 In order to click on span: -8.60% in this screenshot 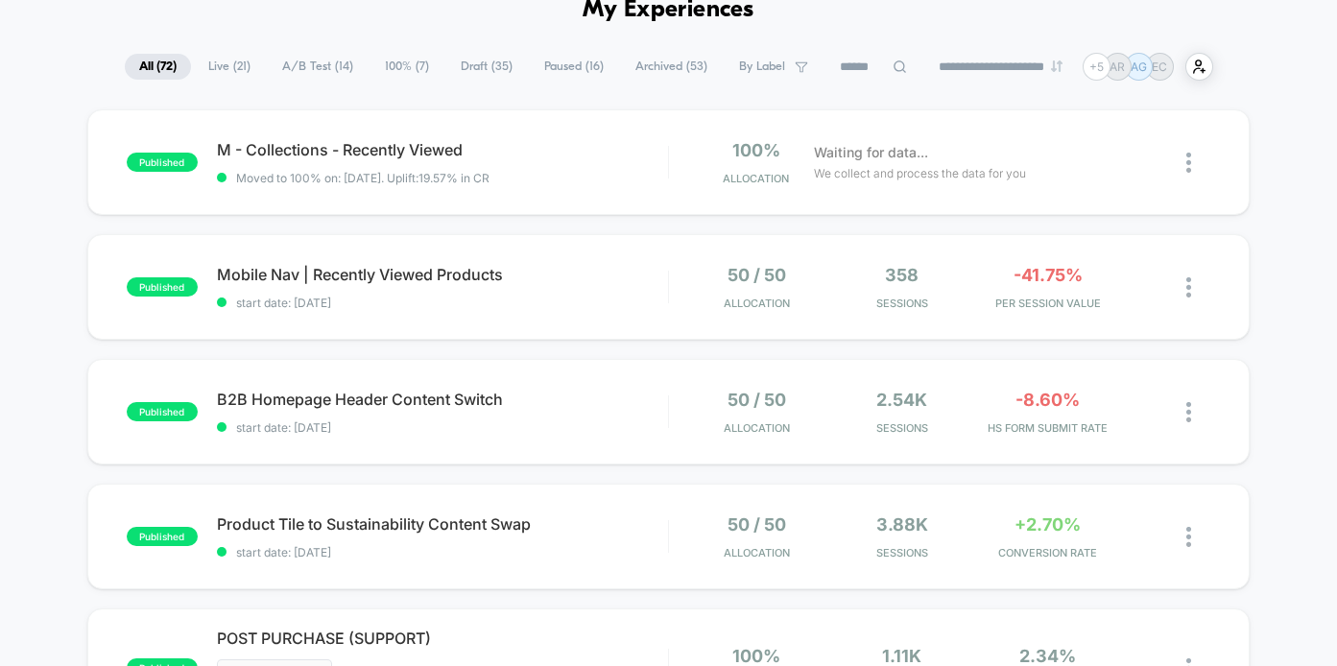, I will do `click(1047, 399)`.